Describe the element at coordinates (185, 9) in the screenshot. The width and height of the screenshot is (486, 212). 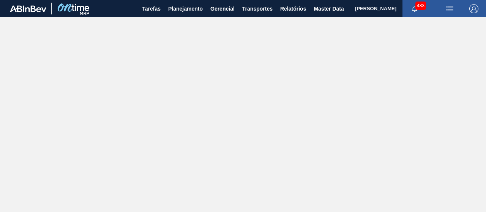
I see `span: Planejamento` at that location.